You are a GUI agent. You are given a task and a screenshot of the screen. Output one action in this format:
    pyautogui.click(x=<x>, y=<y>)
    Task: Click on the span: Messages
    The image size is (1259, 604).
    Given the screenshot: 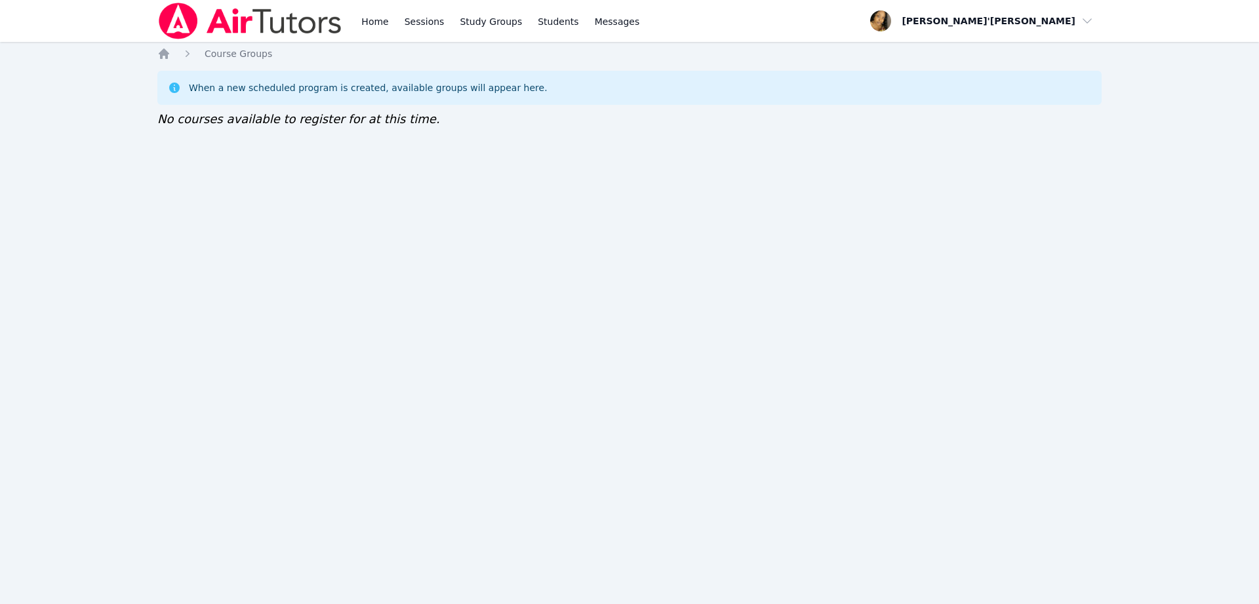 What is the action you would take?
    pyautogui.click(x=617, y=22)
    